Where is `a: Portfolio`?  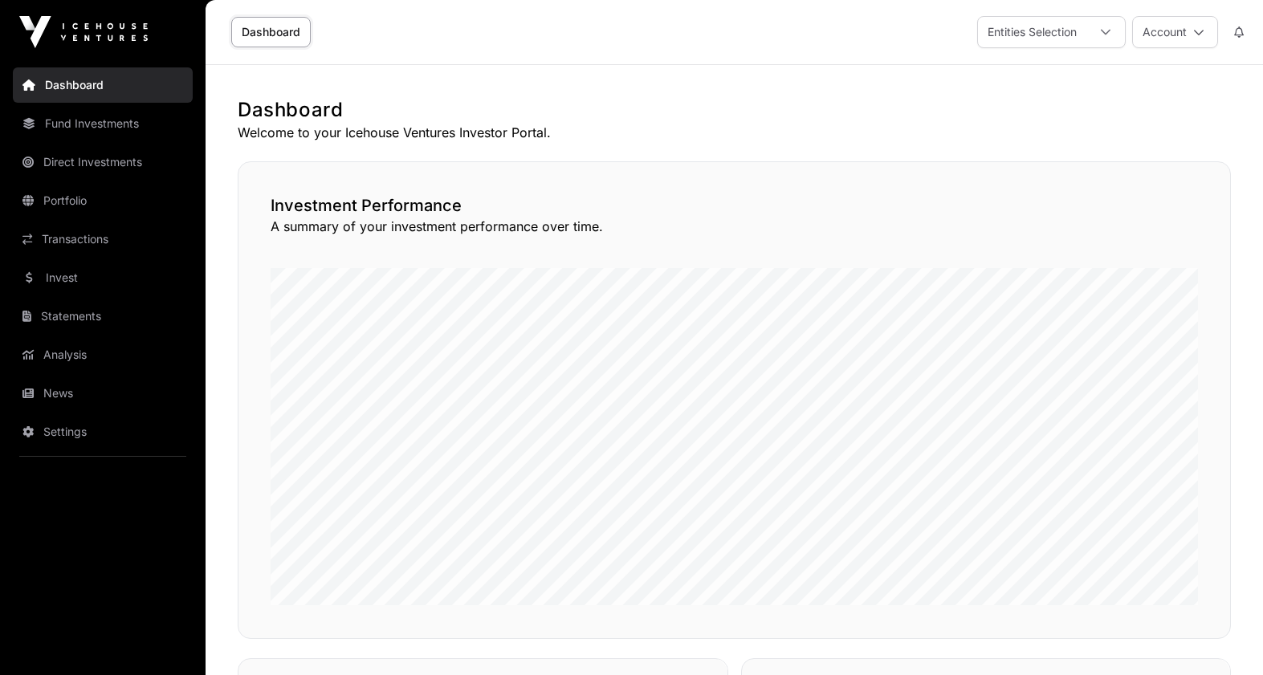 a: Portfolio is located at coordinates (103, 201).